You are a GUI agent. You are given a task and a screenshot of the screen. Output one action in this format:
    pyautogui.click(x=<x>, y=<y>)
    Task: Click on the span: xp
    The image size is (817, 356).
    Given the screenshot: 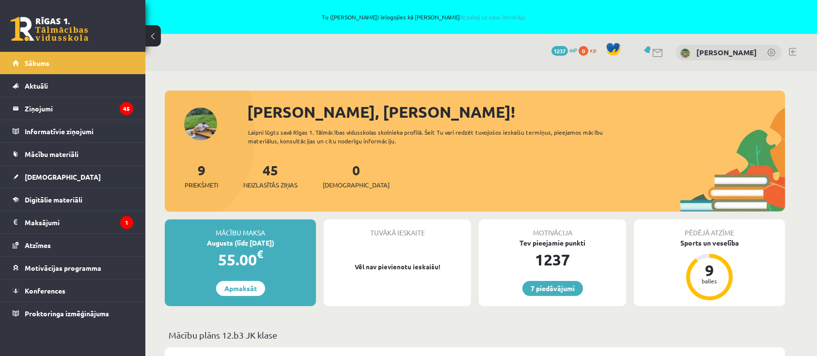 What is the action you would take?
    pyautogui.click(x=593, y=50)
    